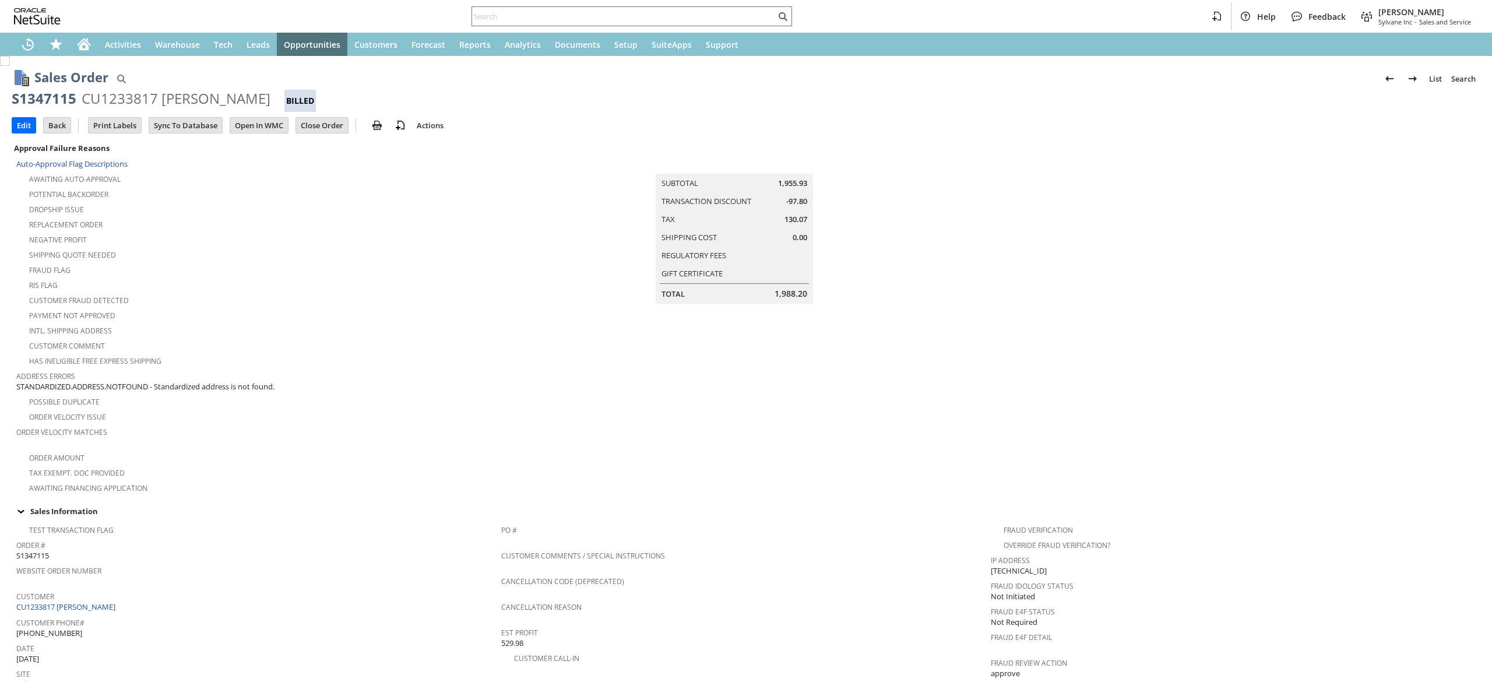 The image size is (1492, 682). Describe the element at coordinates (783, 16) in the screenshot. I see `svg: Search` at that location.